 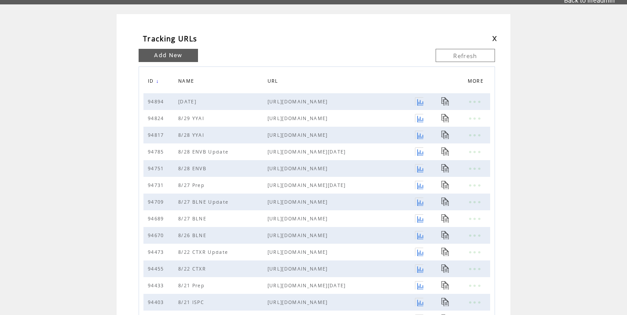 What do you see at coordinates (193, 219) in the screenshot?
I see `span: 8/27 BLNE` at bounding box center [193, 219].